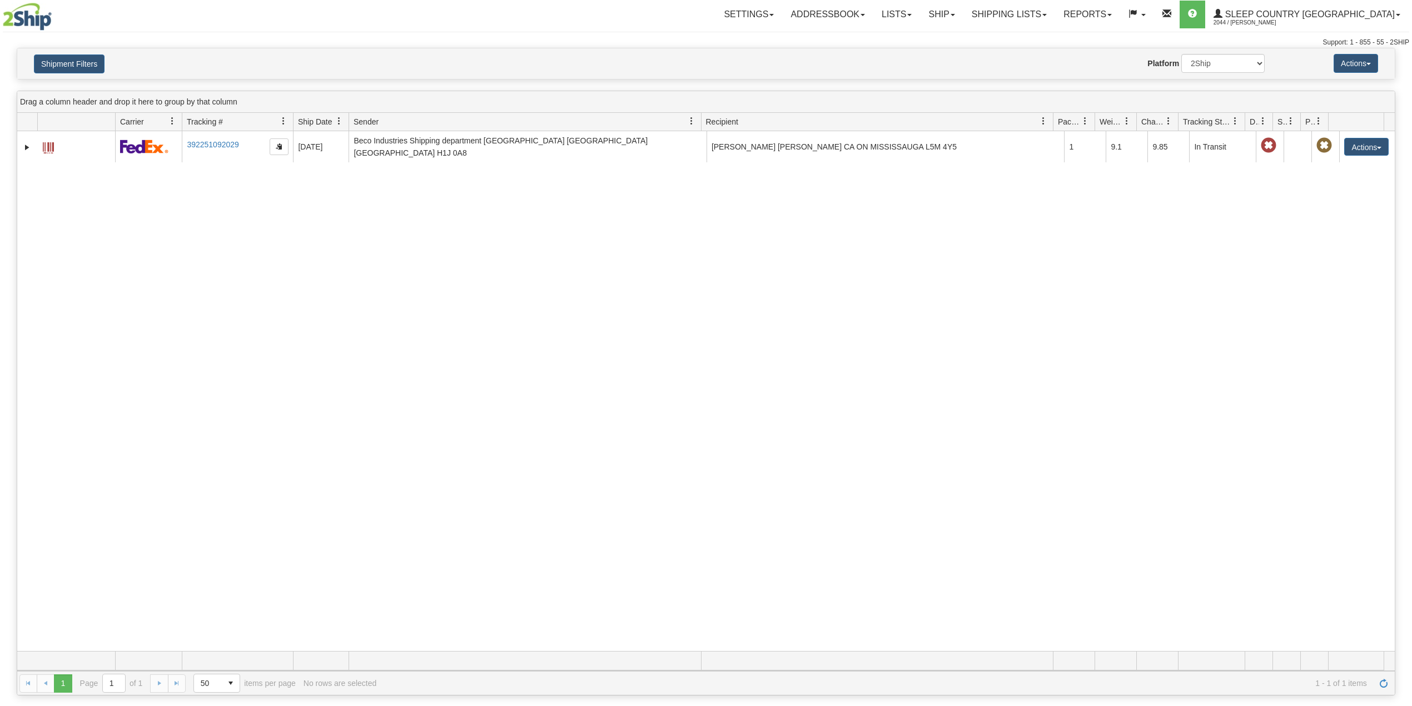  I want to click on td: 1, so click(1085, 147).